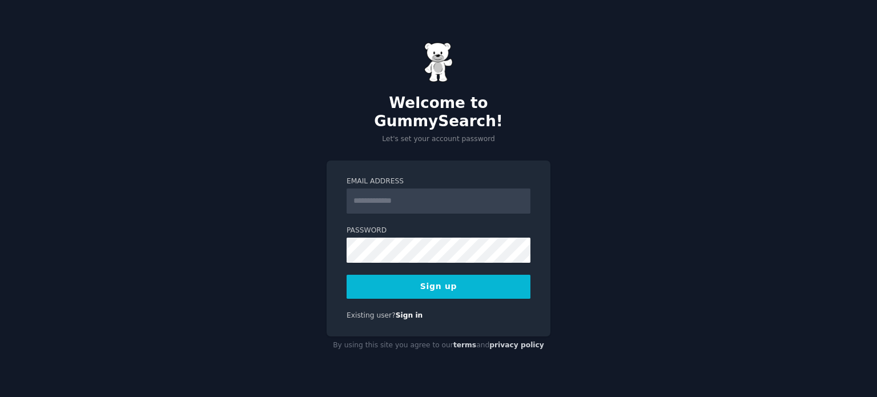 The image size is (877, 397). Describe the element at coordinates (465, 345) in the screenshot. I see `a: terms` at that location.